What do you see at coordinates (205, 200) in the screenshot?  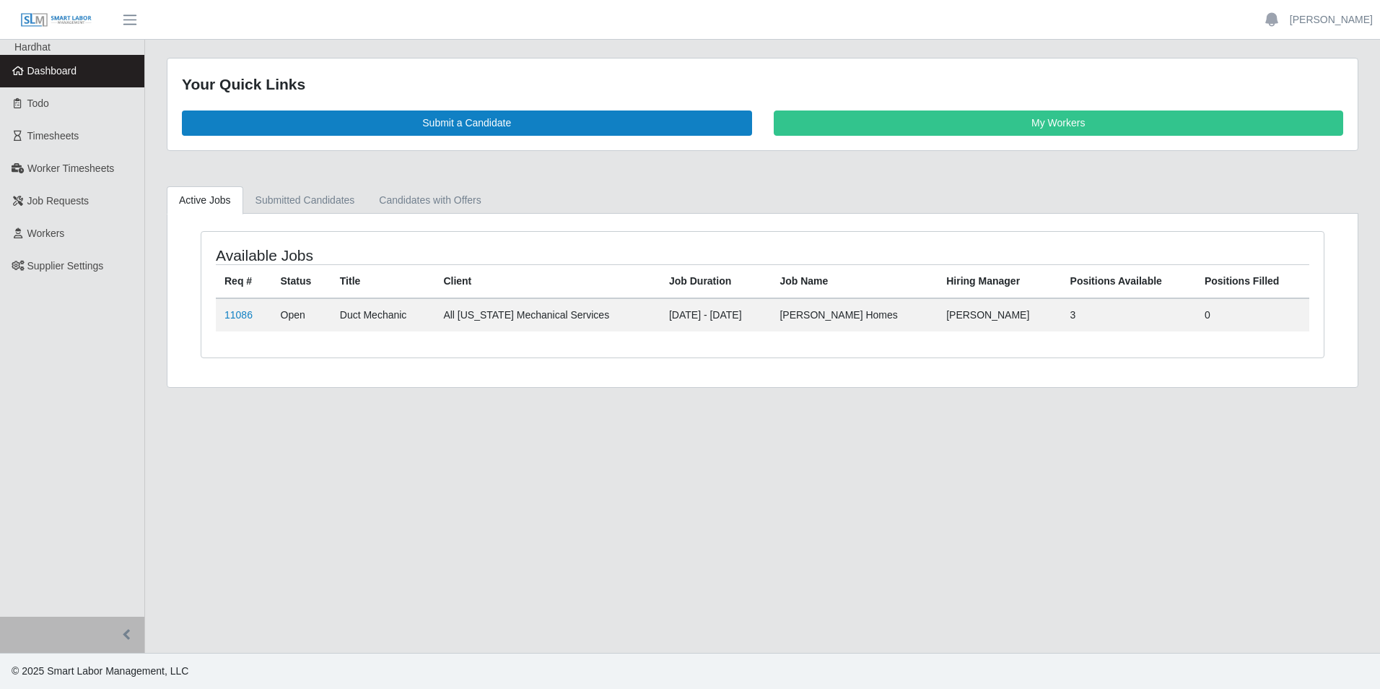 I see `a: Active Jobs` at bounding box center [205, 200].